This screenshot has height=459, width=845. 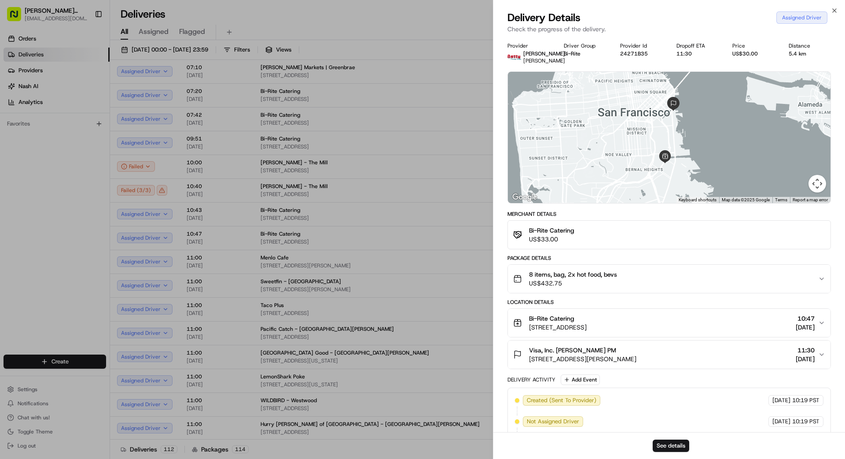 What do you see at coordinates (671, 445) in the screenshot?
I see `button: See details` at bounding box center [671, 445].